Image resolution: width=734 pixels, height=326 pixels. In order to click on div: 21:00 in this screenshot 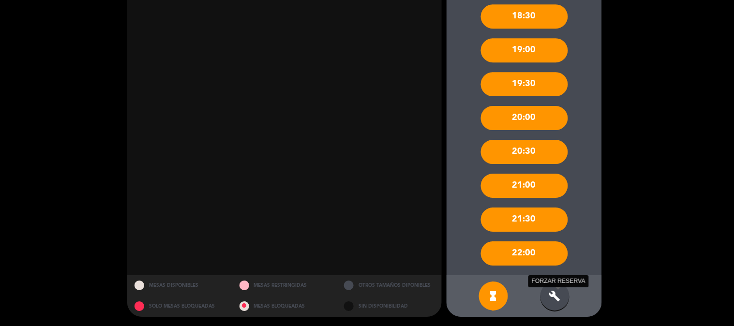, I will do `click(524, 186)`.